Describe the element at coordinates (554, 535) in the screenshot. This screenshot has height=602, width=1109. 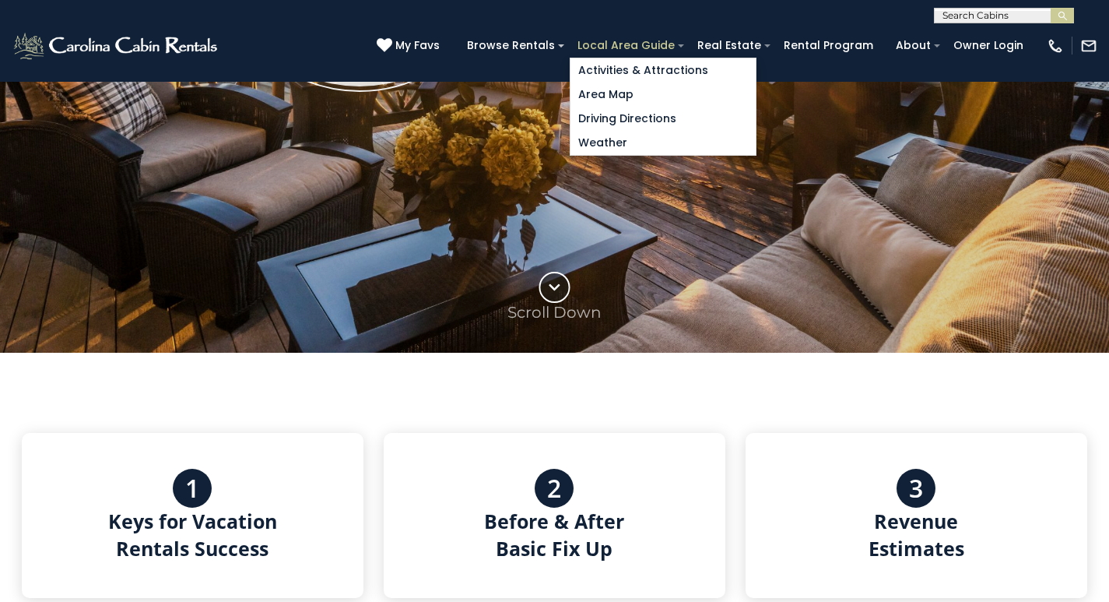
I see `h4: Before & After Basic Fix Up` at that location.